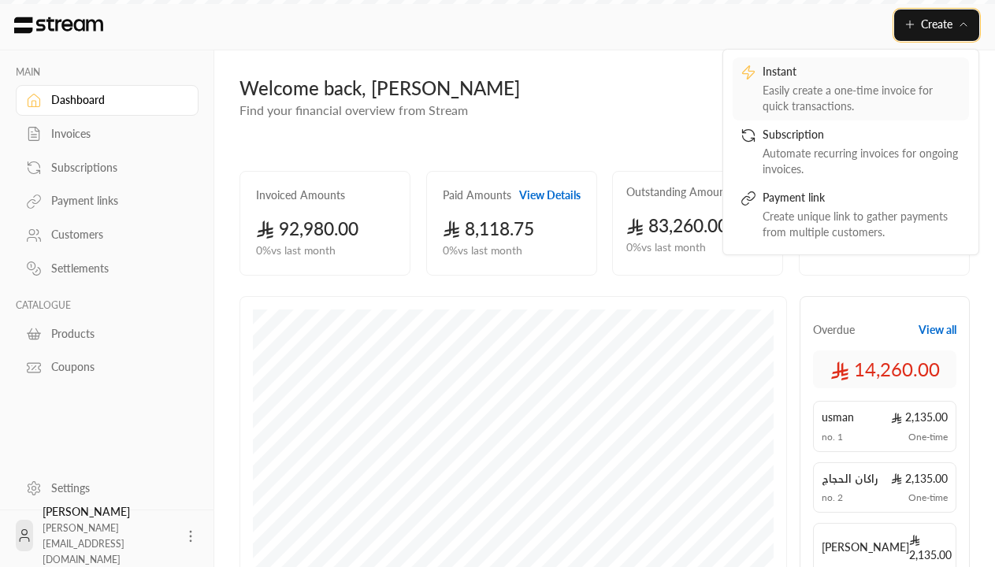  Describe the element at coordinates (850, 479) in the screenshot. I see `span: راكان الحجاج` at that location.